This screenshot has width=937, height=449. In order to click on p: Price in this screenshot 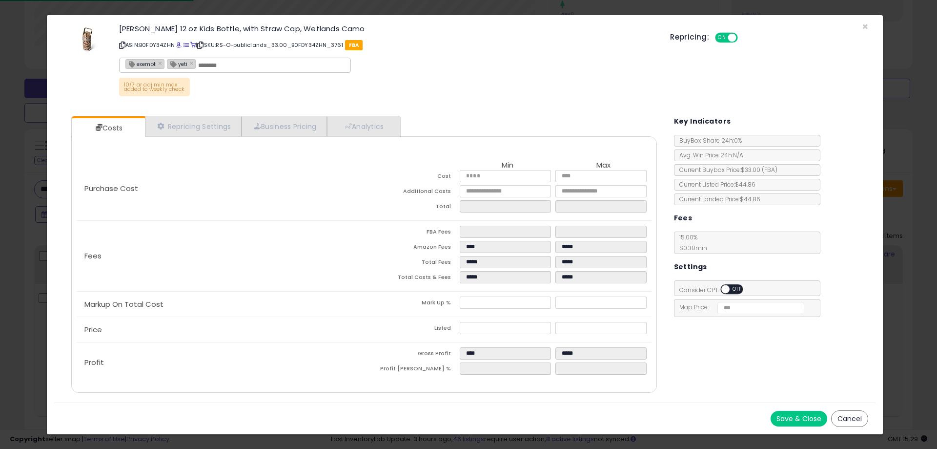, I will do `click(220, 329)`.